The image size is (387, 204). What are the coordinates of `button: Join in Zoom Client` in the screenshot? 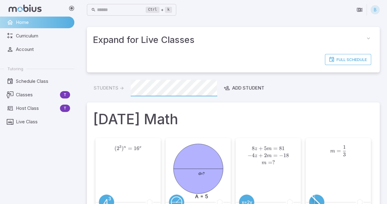 It's located at (360, 10).